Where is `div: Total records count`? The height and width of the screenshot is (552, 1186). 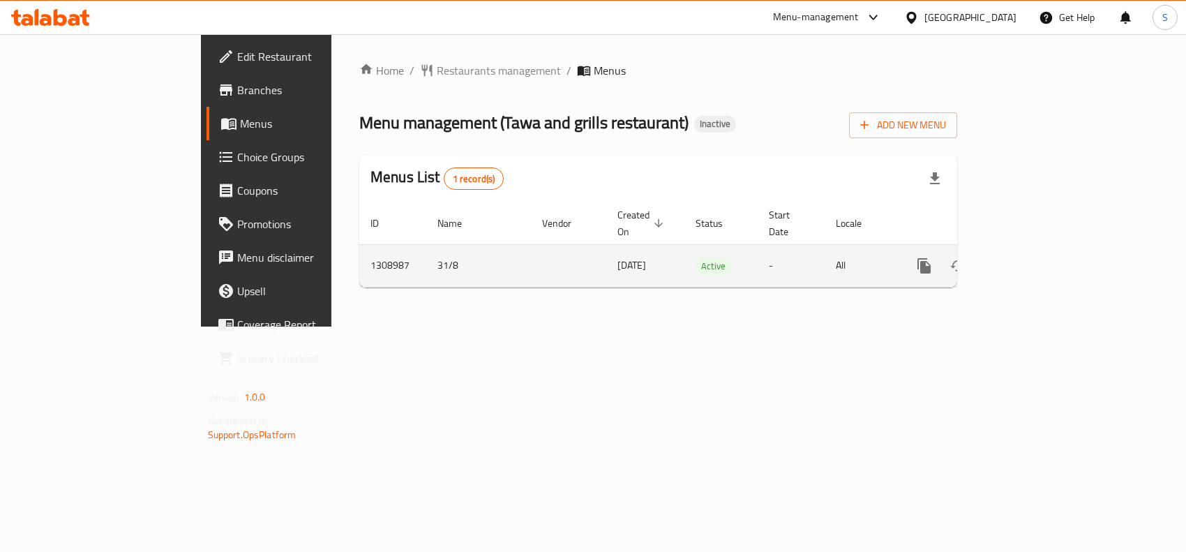
div: Total records count is located at coordinates (474, 179).